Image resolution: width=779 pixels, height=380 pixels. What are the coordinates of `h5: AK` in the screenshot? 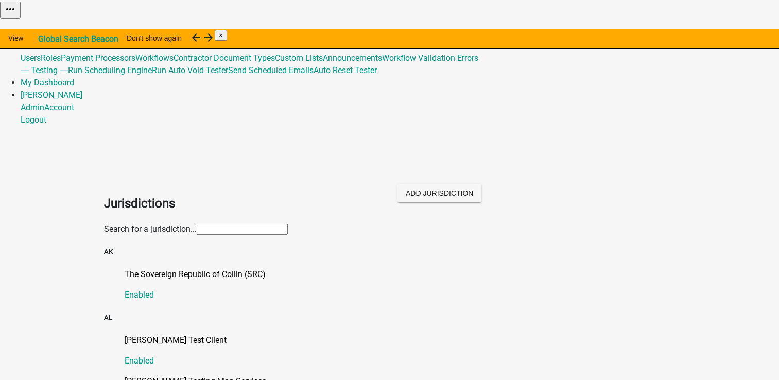 It's located at (390, 252).